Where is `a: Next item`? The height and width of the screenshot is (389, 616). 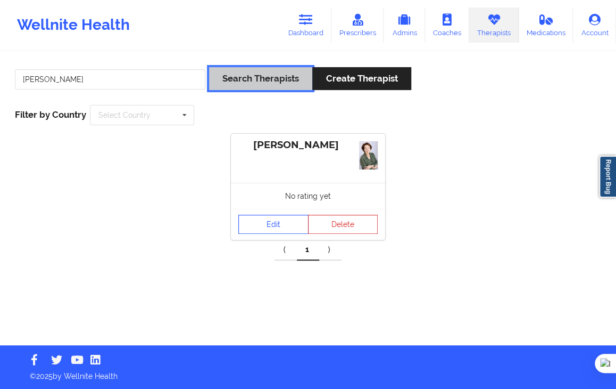 a: Next item is located at coordinates (331, 250).